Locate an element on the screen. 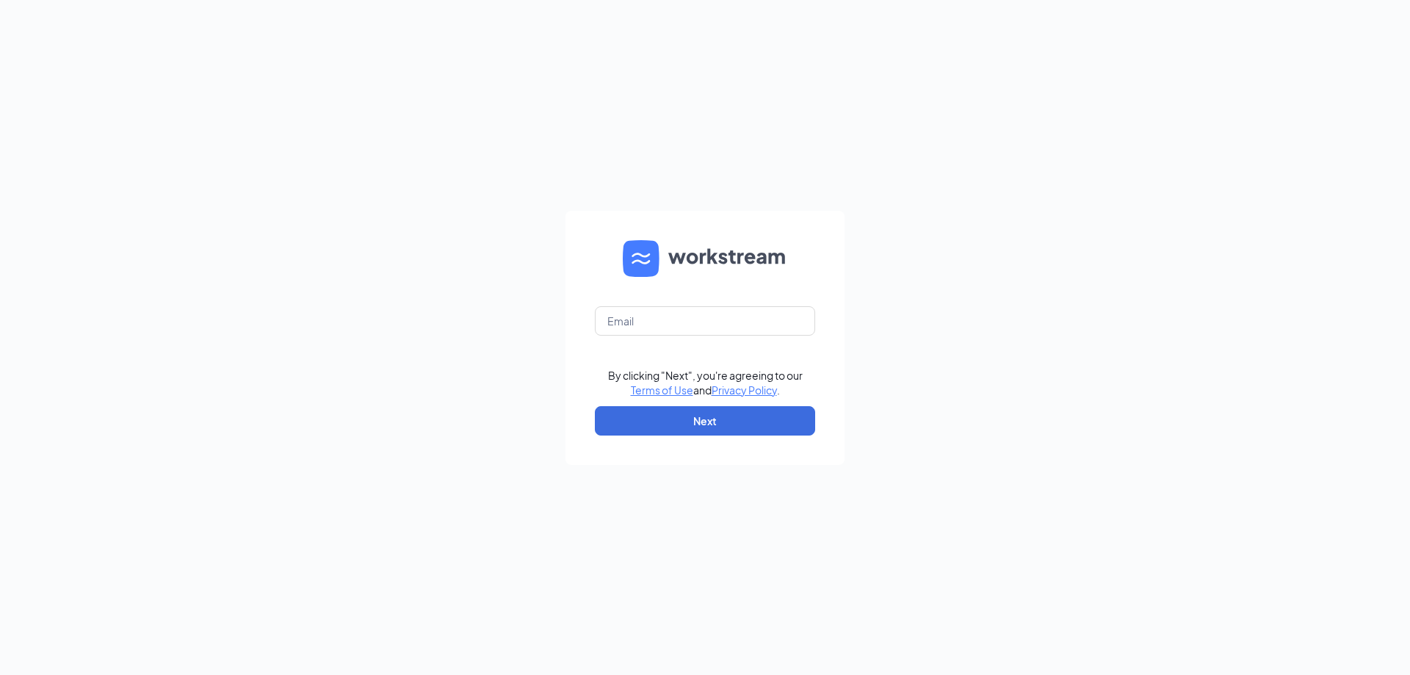 The width and height of the screenshot is (1410, 675). a: Terms of Use is located at coordinates (662, 390).